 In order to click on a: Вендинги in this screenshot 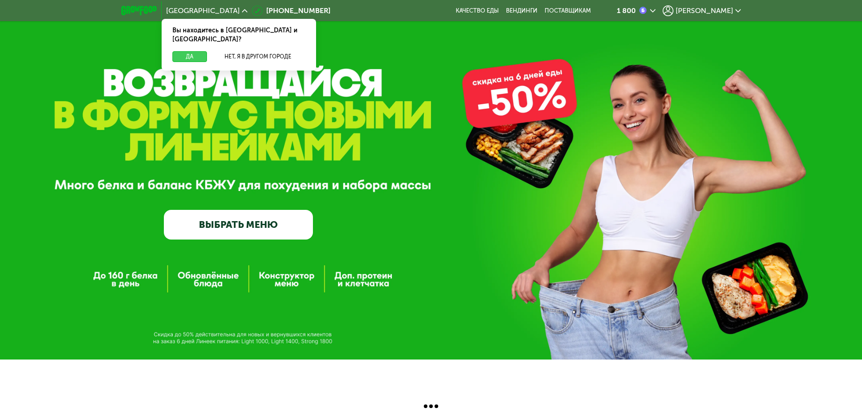, I will do `click(522, 11)`.